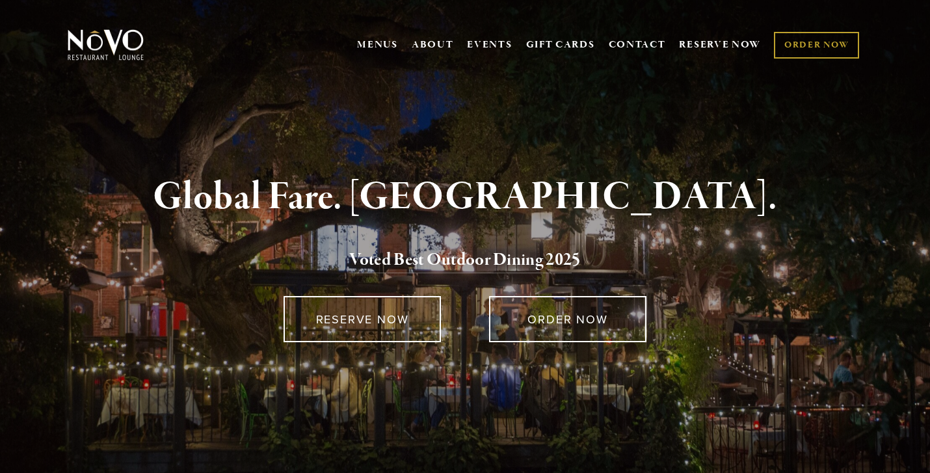 This screenshot has width=930, height=473. Describe the element at coordinates (377, 45) in the screenshot. I see `a: MENUS` at that location.